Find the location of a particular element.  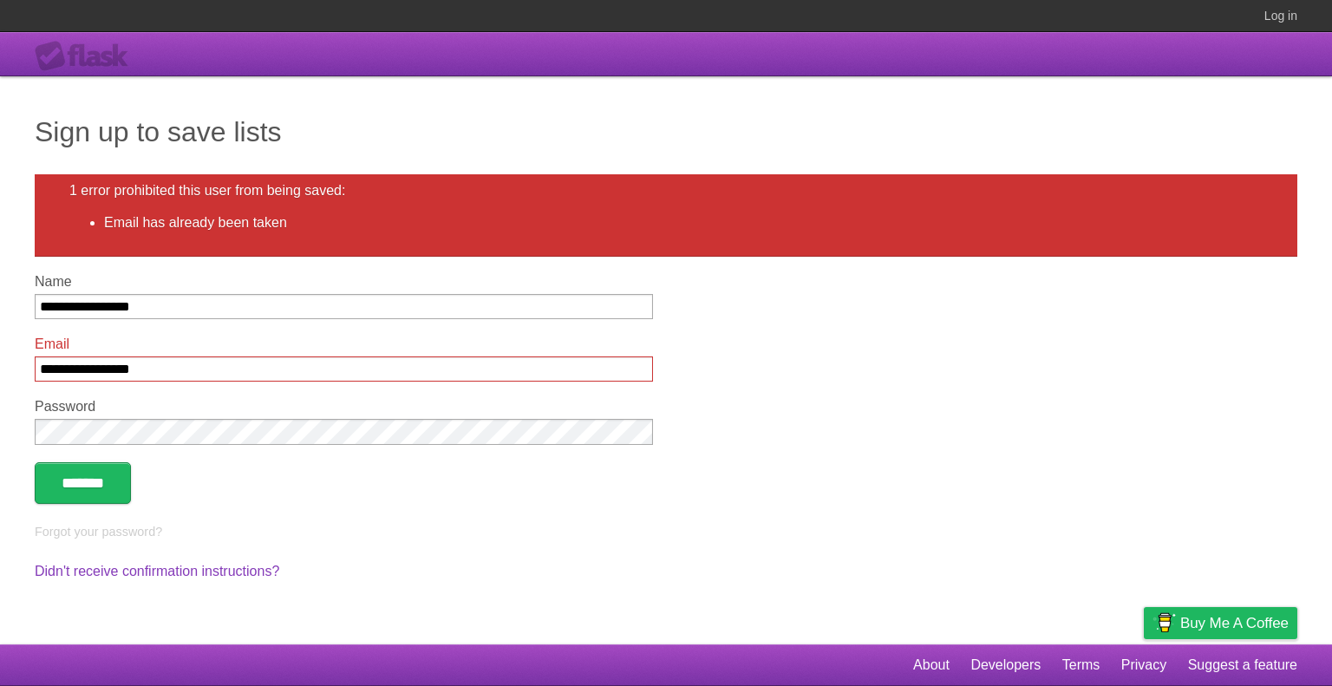

h1: Sign up to save lists is located at coordinates (666, 132).